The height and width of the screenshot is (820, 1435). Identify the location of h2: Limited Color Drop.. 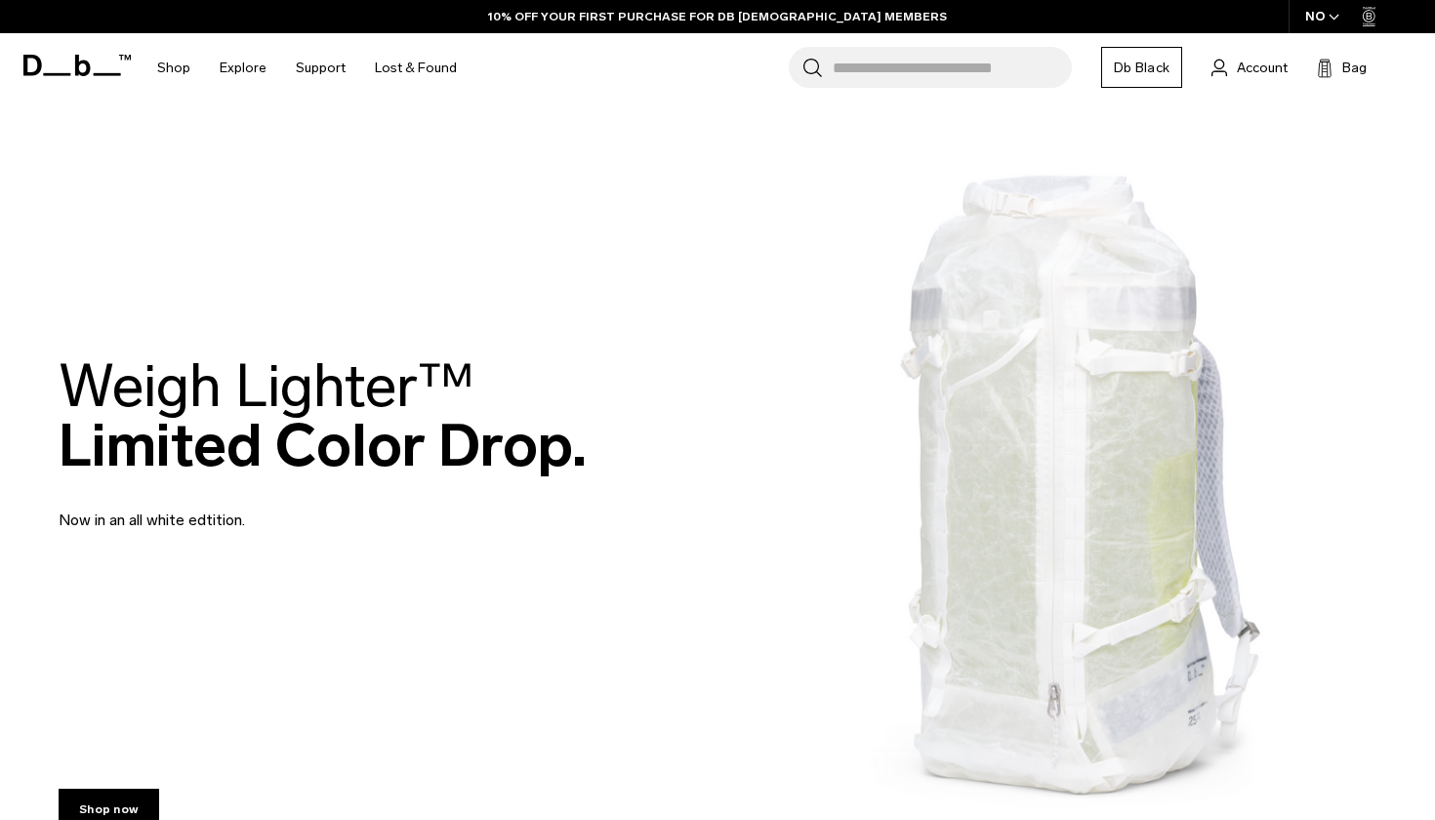
(322, 416).